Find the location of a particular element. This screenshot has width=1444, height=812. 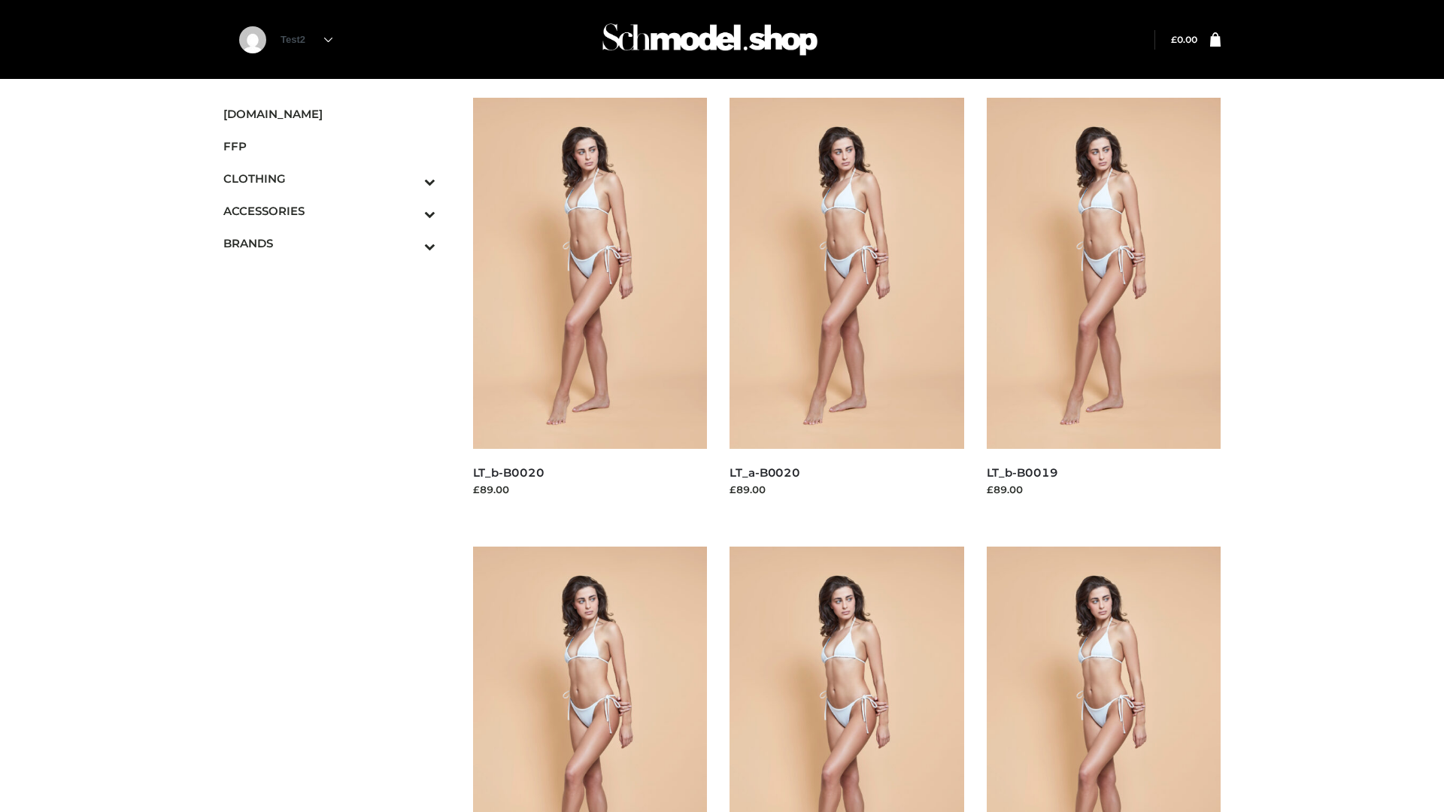

a: ACCESSORIESToggle Submenu is located at coordinates (329, 211).